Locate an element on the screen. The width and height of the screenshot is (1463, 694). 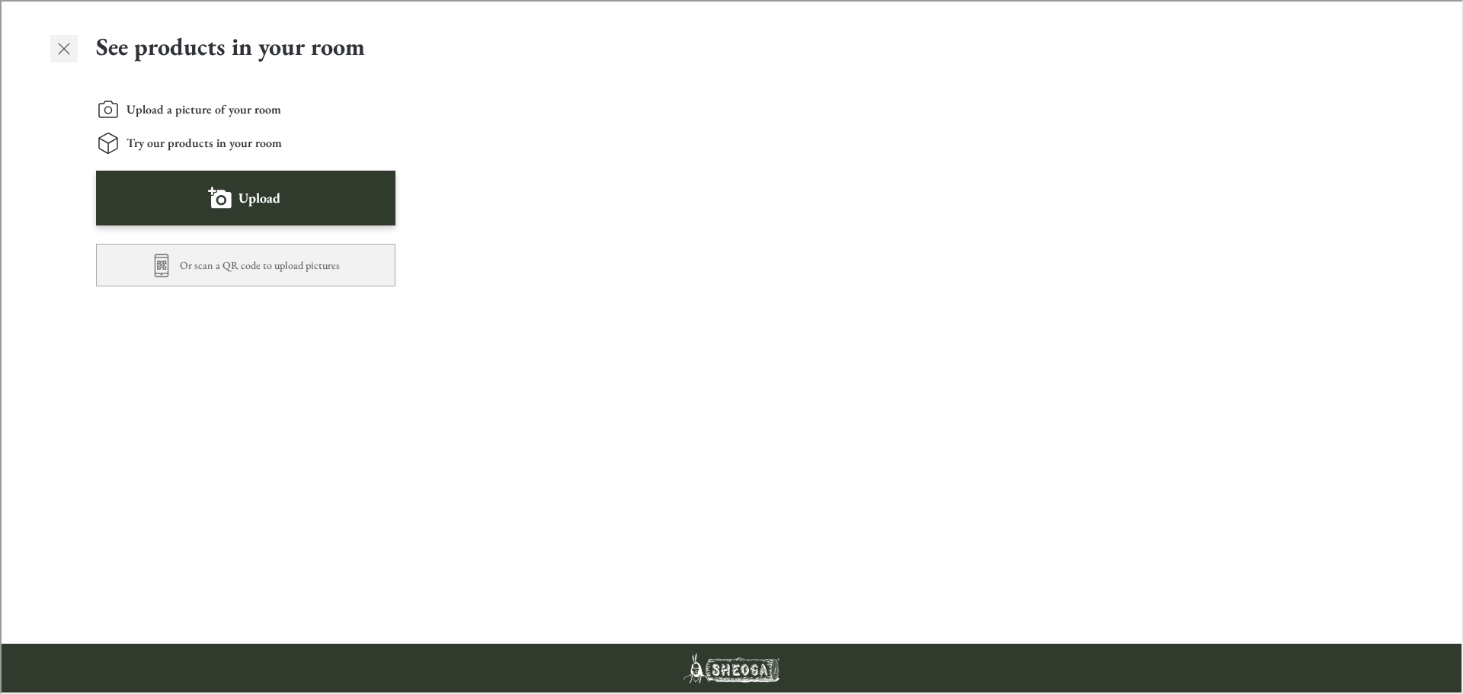
button: Scan a QR code to upload pictures is located at coordinates (244, 264).